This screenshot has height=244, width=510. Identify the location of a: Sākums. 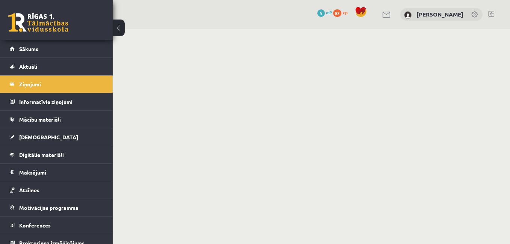
(56, 49).